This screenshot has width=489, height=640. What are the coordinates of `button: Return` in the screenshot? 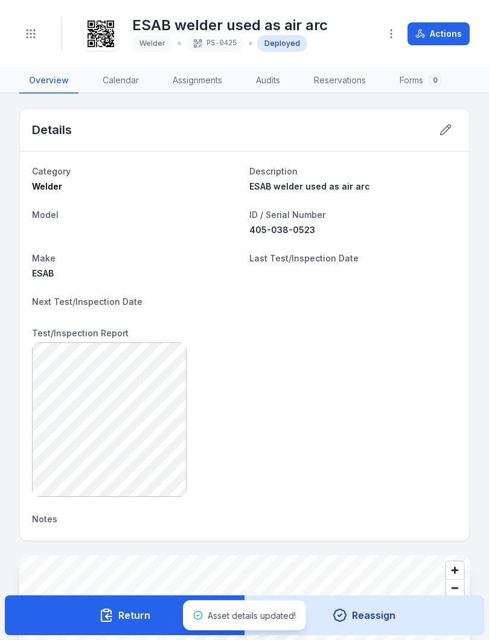 It's located at (125, 615).